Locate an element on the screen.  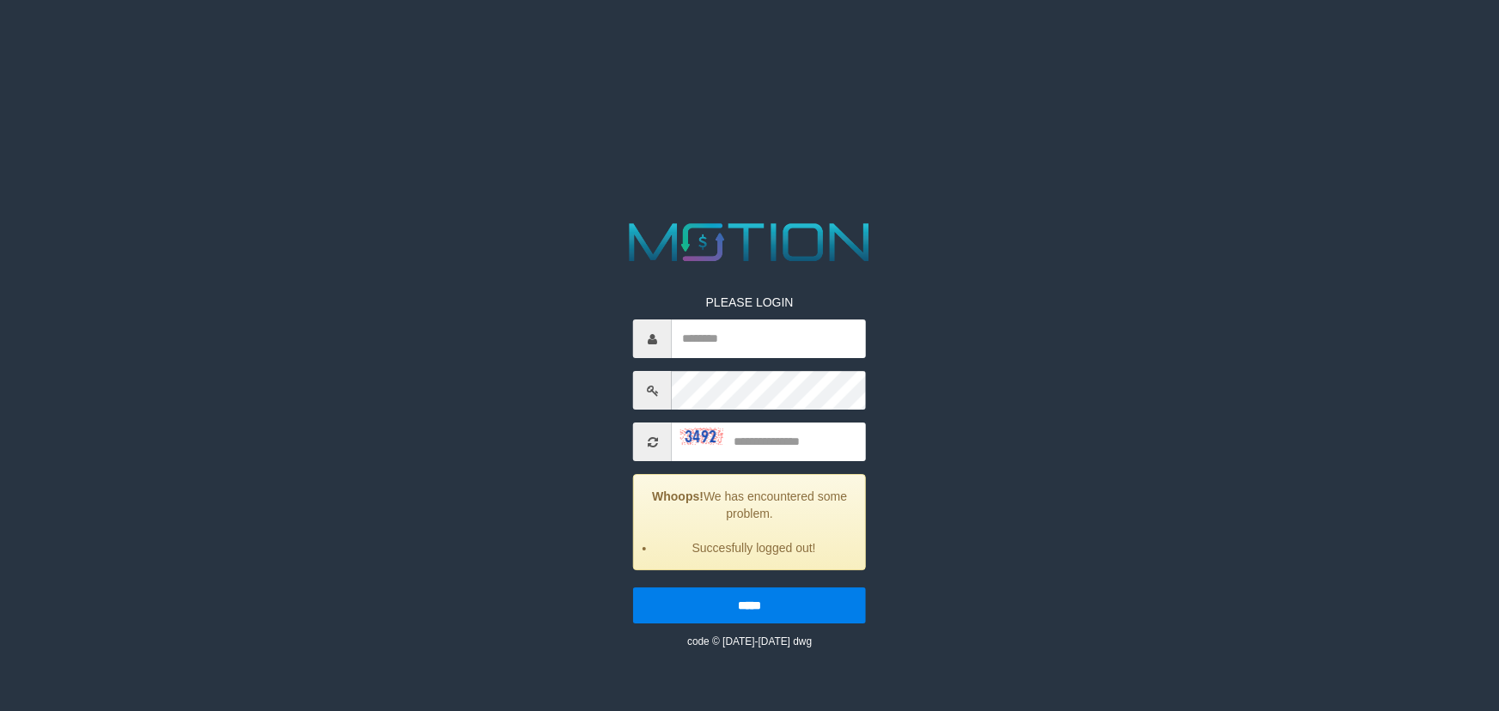
div: We has encountered some problem. is located at coordinates (749, 522).